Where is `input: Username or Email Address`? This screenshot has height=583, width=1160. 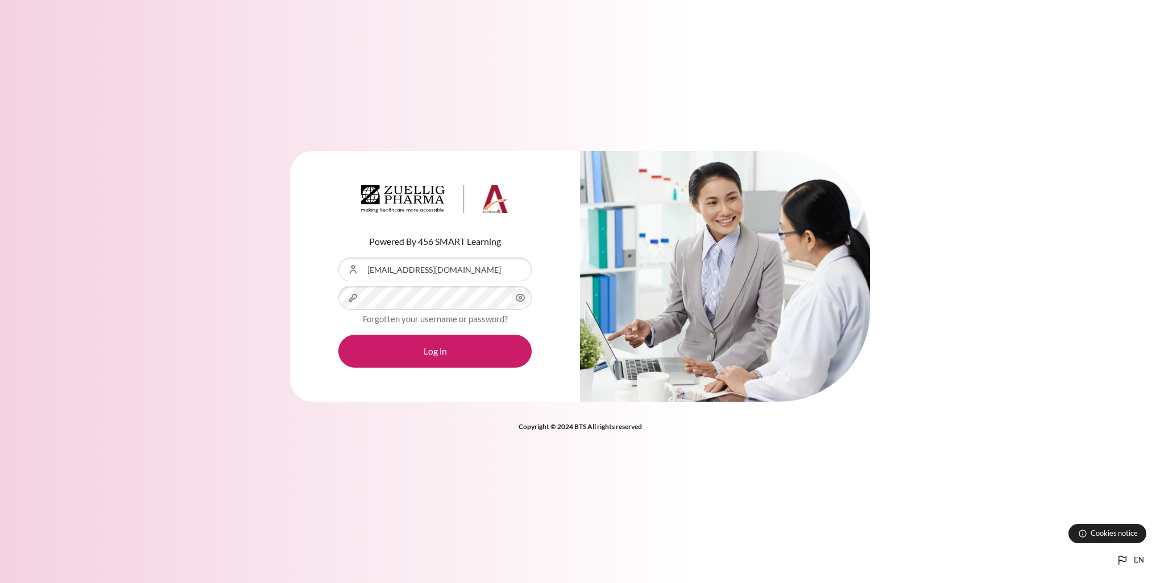
input: Username or Email Address is located at coordinates (435, 269).